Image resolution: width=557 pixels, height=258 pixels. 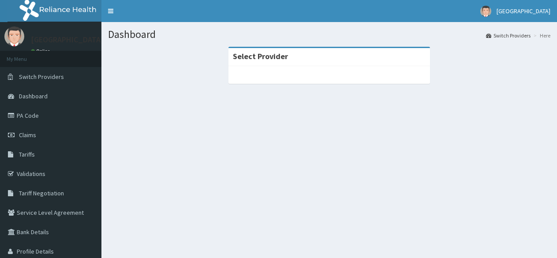 I want to click on h1: Dashboard, so click(x=329, y=34).